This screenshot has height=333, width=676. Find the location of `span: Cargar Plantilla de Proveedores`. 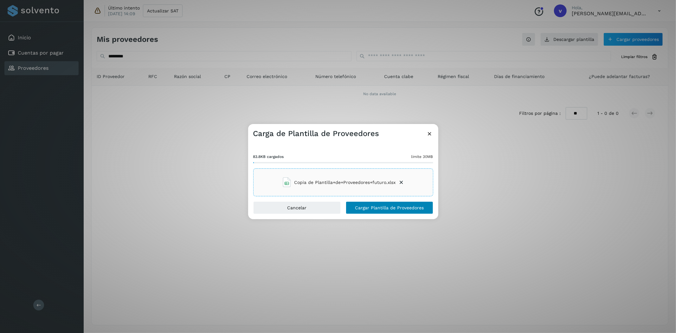

span: Cargar Plantilla de Proveedores is located at coordinates (389, 208).